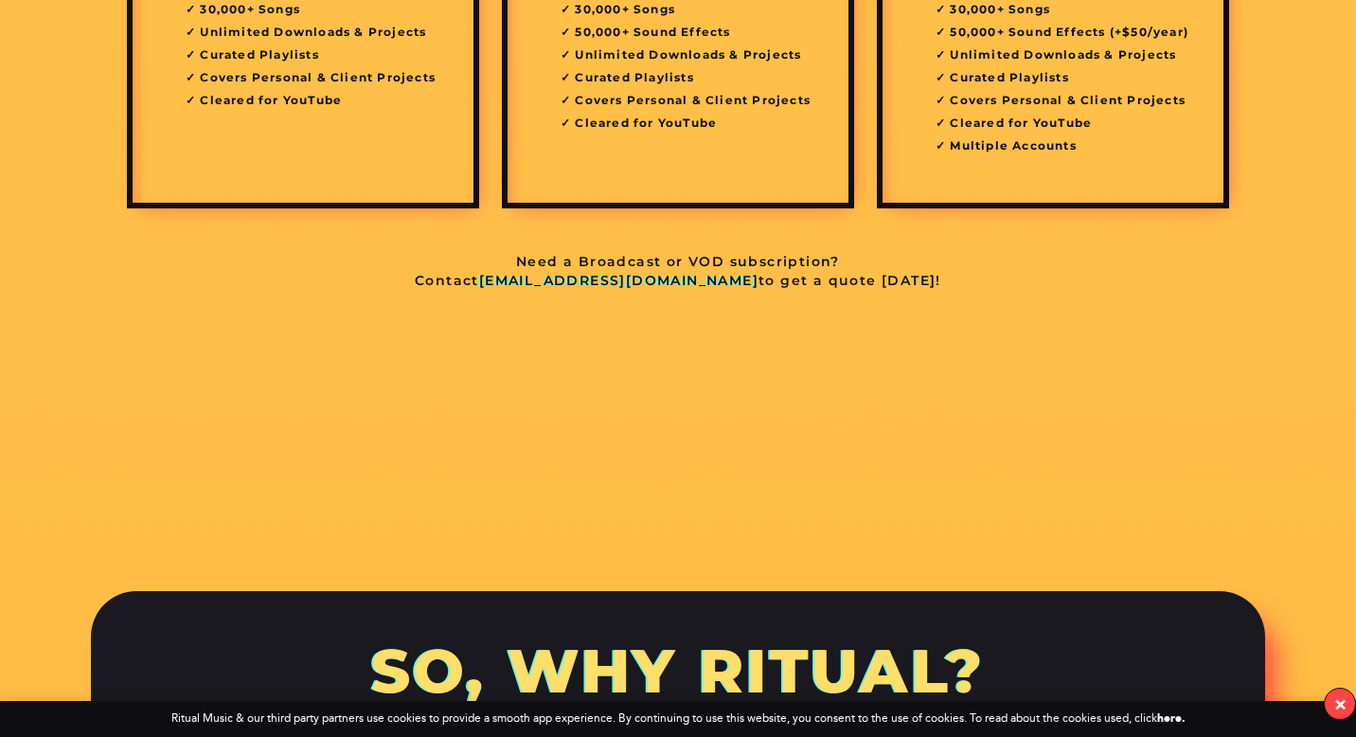 Image resolution: width=1356 pixels, height=737 pixels. What do you see at coordinates (1072, 32) in the screenshot?
I see `li: 50,000+ Sound Effects (+$50/year)` at bounding box center [1072, 32].